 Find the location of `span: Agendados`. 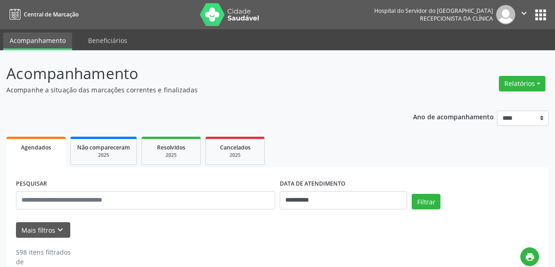

span: Agendados is located at coordinates (36, 147).